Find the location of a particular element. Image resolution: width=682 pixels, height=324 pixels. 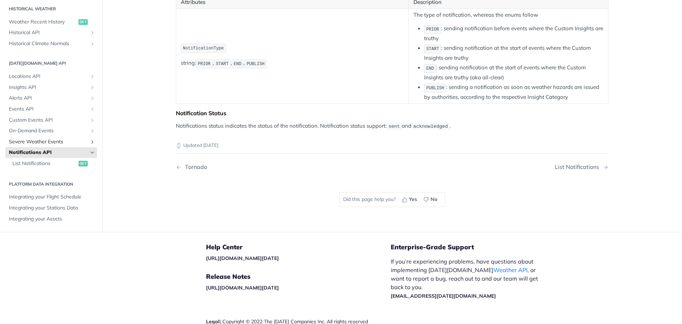

button: Show subpages for Severe Weather Events is located at coordinates (92, 141).